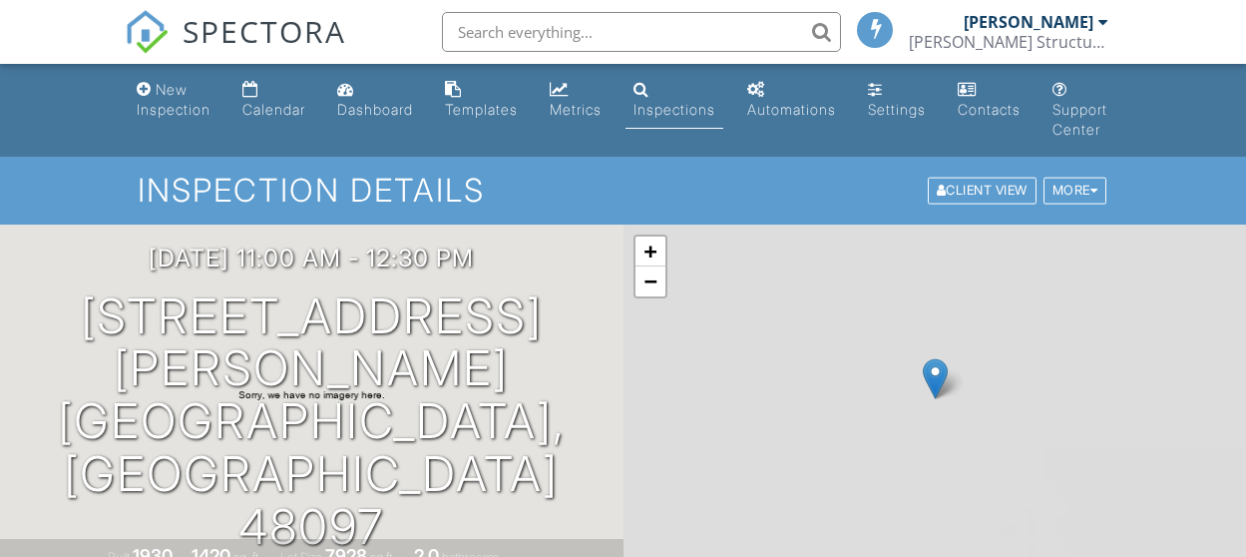  What do you see at coordinates (1080, 110) in the screenshot?
I see `a: Support Center` at bounding box center [1080, 110].